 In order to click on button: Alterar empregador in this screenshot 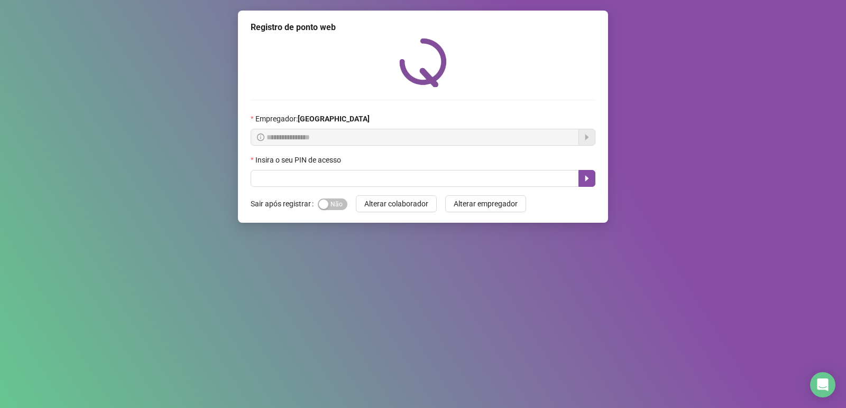, I will do `click(485, 204)`.